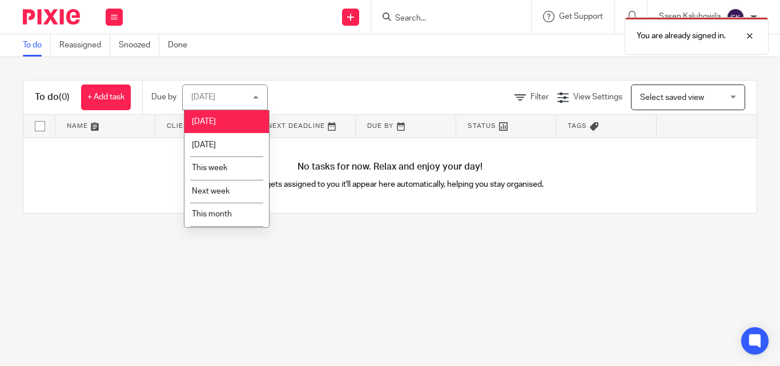 This screenshot has width=780, height=366. I want to click on span: Select saved view, so click(672, 98).